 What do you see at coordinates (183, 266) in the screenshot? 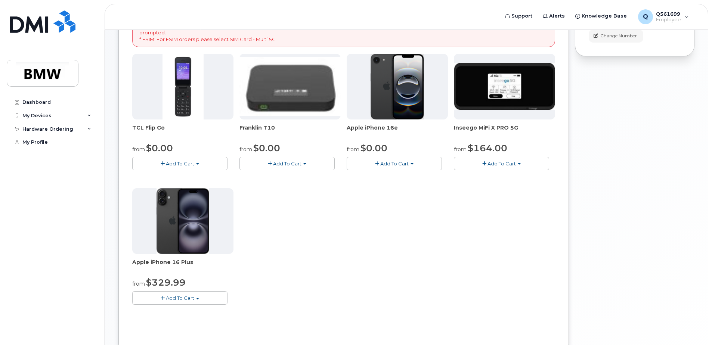
I see `span: Apple iPhone 16 Plus` at bounding box center [183, 266].